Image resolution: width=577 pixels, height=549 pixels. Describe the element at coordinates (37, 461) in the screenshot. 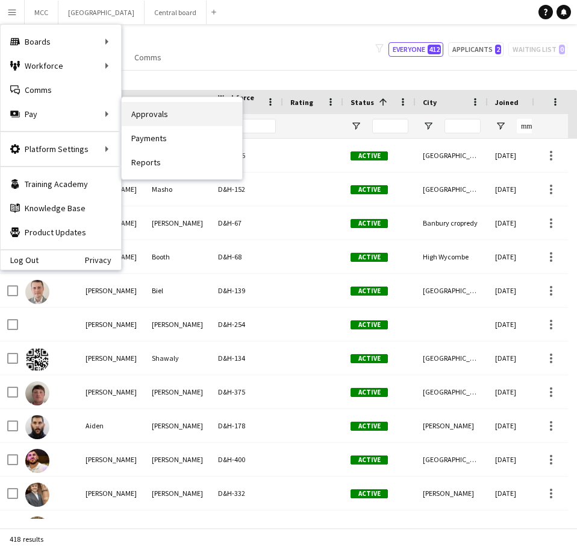

I see `img: Alejandro Patino` at that location.